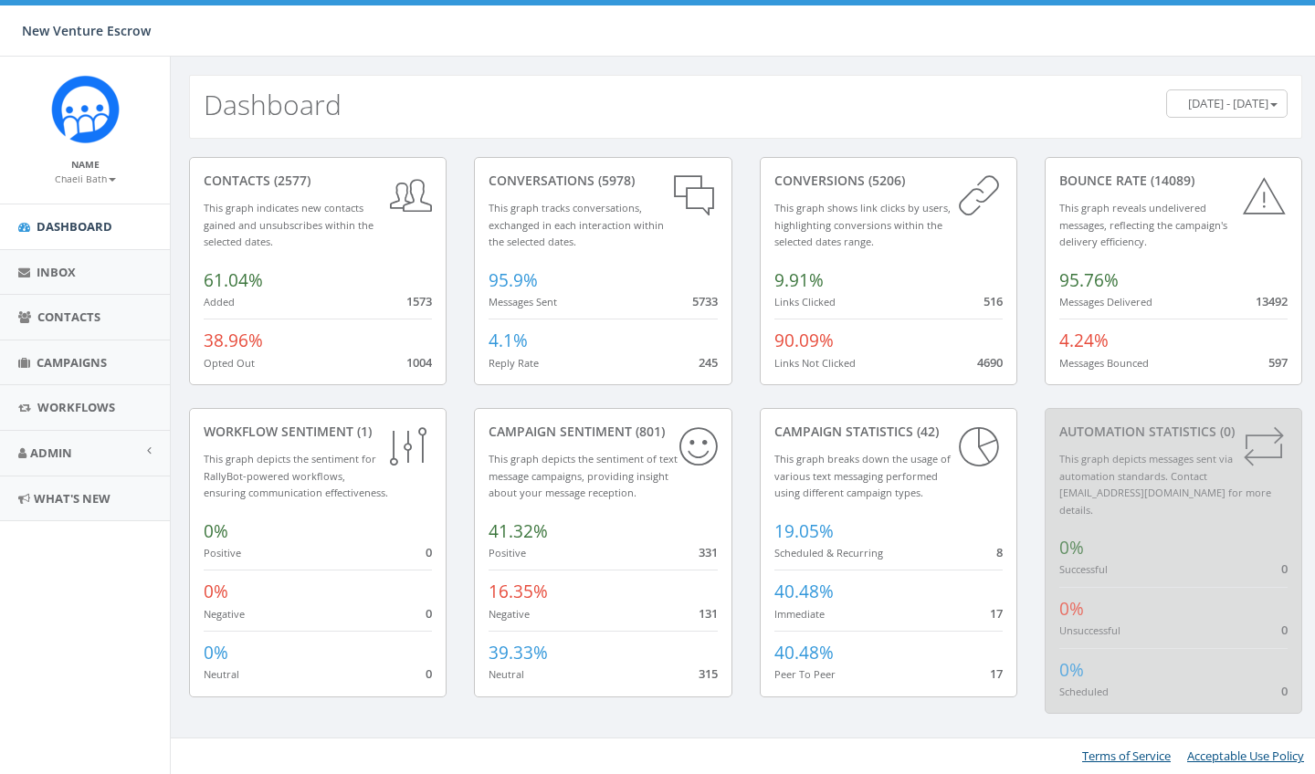  What do you see at coordinates (885, 180) in the screenshot?
I see `span: (5206)` at bounding box center [885, 180].